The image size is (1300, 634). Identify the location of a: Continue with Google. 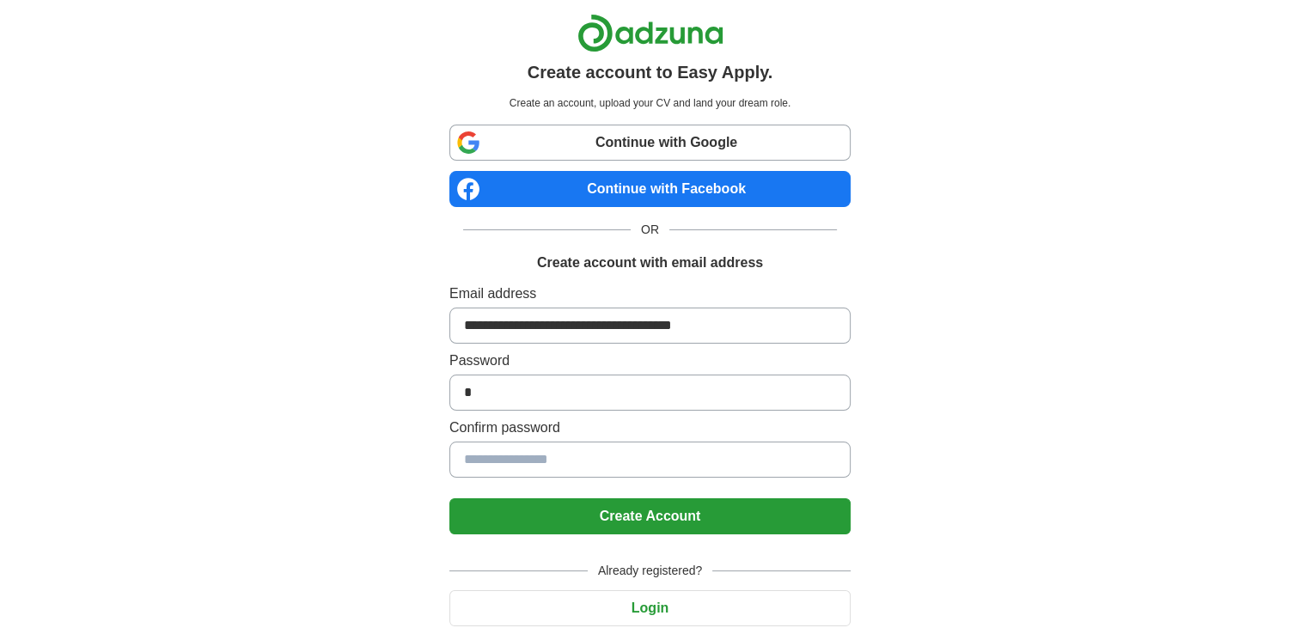
(650, 143).